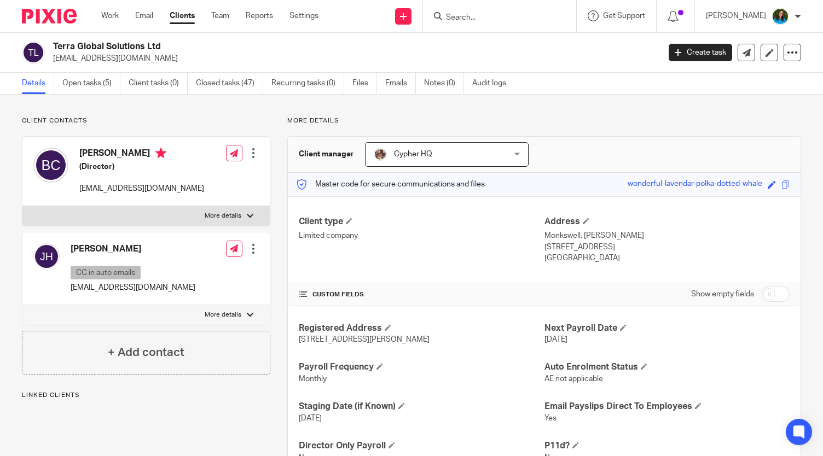  Describe the element at coordinates (421, 222) in the screenshot. I see `h4: Client type` at that location.